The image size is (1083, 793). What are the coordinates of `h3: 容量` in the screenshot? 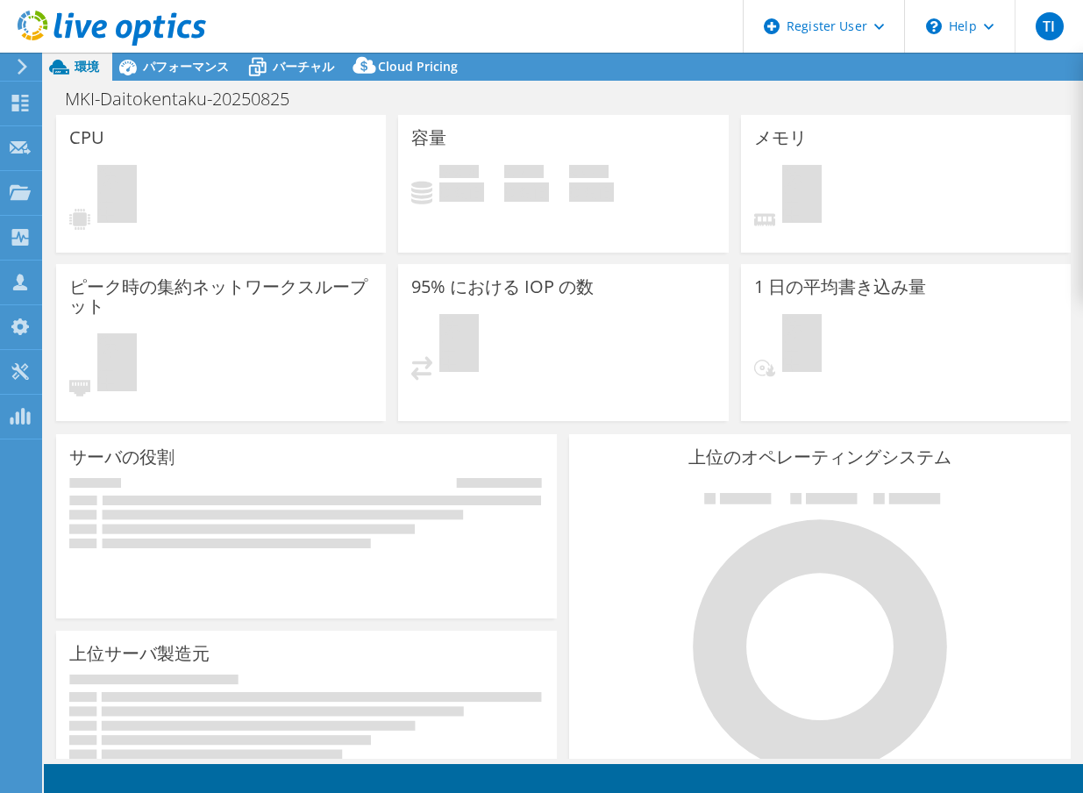 It's located at (429, 138).